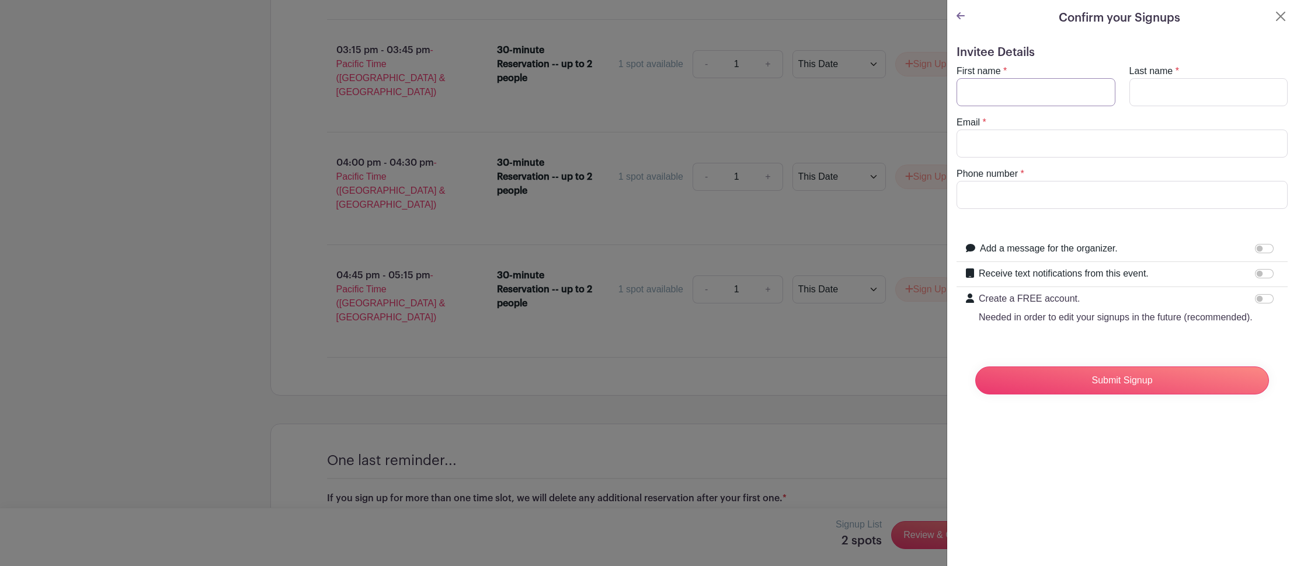  What do you see at coordinates (1115, 318) in the screenshot?
I see `p: Needed in order to edit your signups in the future (recommended).` at bounding box center [1115, 318].